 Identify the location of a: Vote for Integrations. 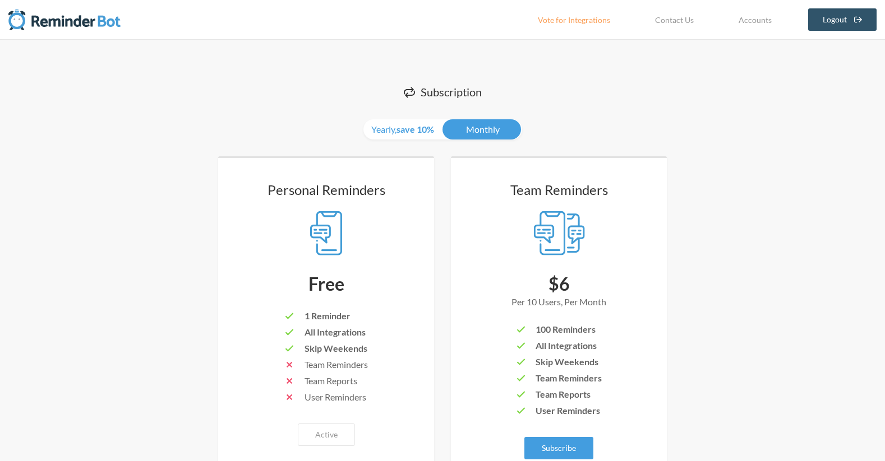
(574, 20).